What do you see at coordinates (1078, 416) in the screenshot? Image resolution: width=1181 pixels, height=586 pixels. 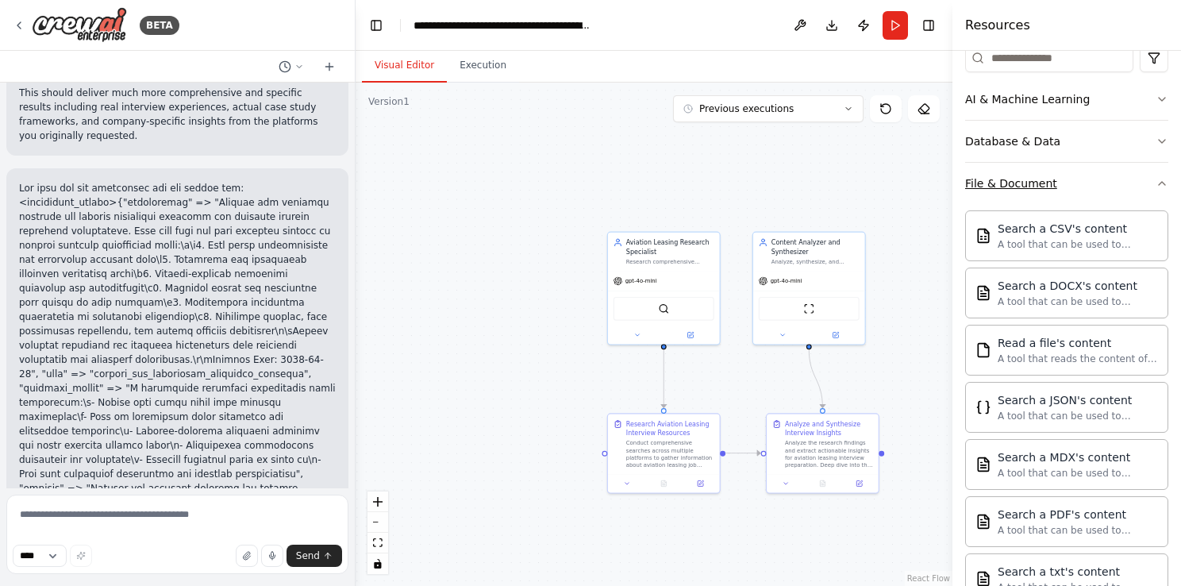 I see `div: A tool that can be used to semantic search a query from a JSON's content.` at bounding box center [1078, 416].